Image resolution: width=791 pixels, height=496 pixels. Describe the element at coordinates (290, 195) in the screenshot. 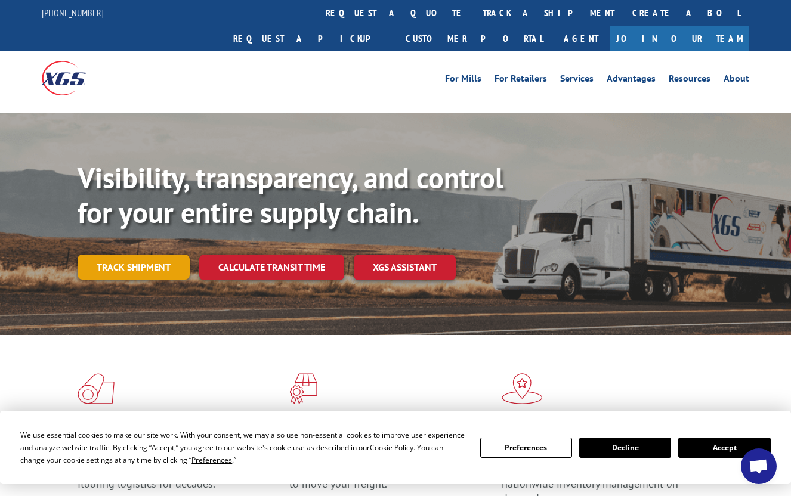

I see `b: Visibility, transparency, and control for your entire supply chain.` at that location.